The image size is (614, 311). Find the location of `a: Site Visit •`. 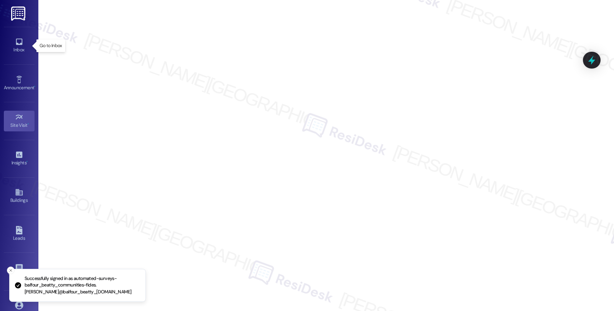

a: Site Visit • is located at coordinates (19, 121).